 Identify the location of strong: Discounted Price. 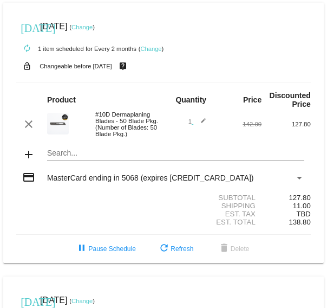
(290, 100).